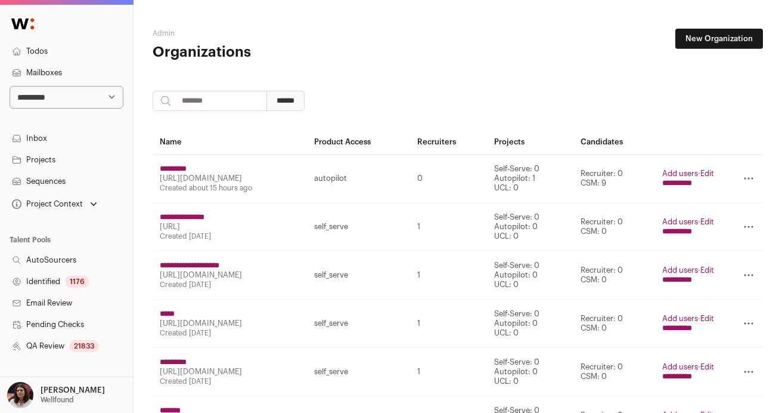 The height and width of the screenshot is (413, 782). Describe the element at coordinates (163, 33) in the screenshot. I see `a: Admin` at that location.